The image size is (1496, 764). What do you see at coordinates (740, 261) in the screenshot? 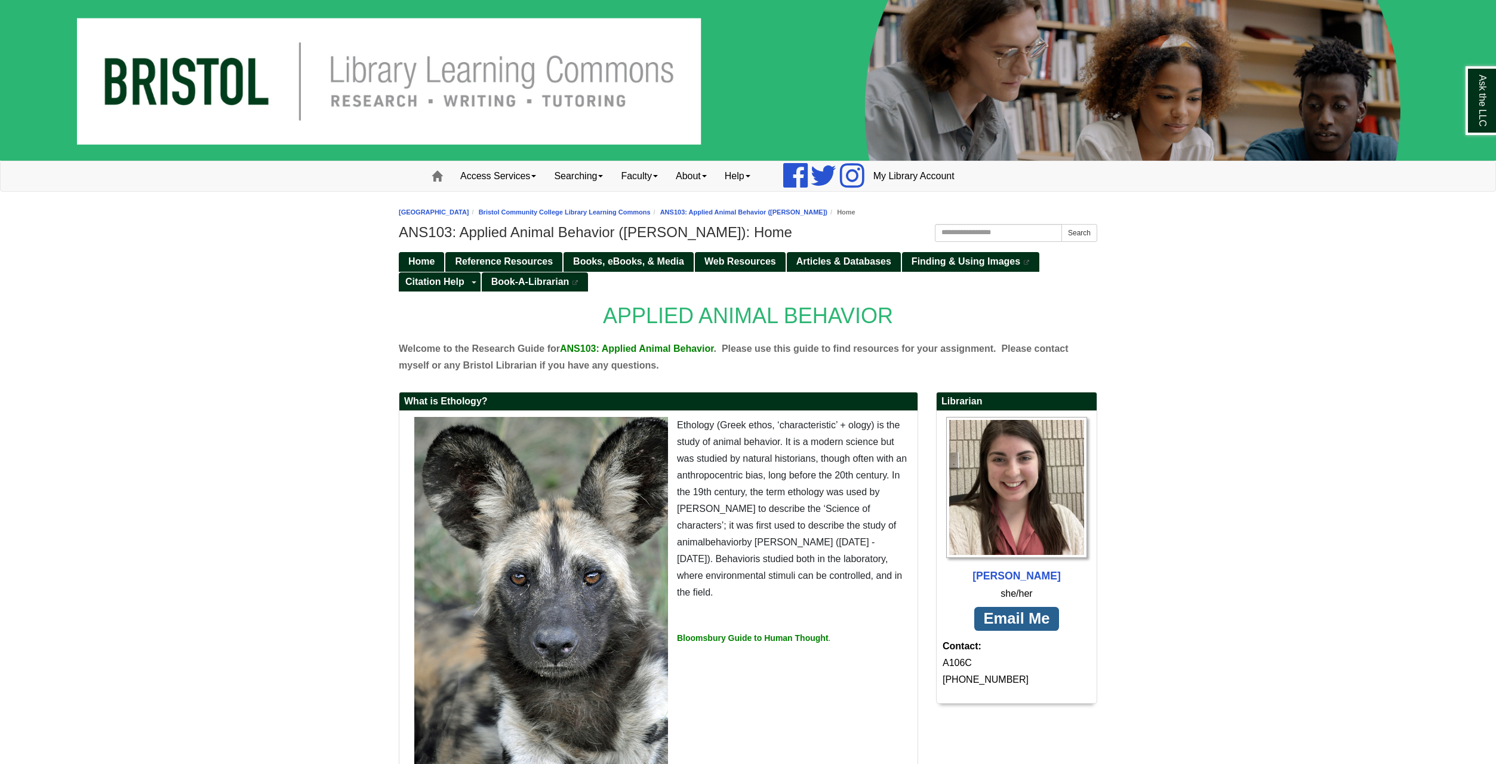
I see `span: Web Resources` at bounding box center [740, 261].